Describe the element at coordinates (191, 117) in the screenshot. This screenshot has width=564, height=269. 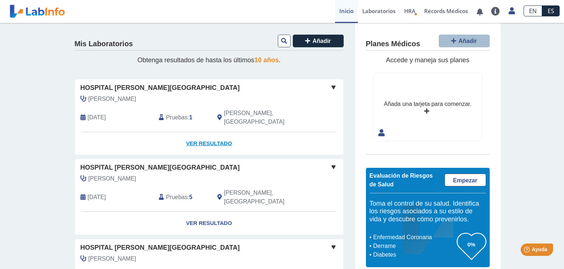
I see `b: 1` at that location.